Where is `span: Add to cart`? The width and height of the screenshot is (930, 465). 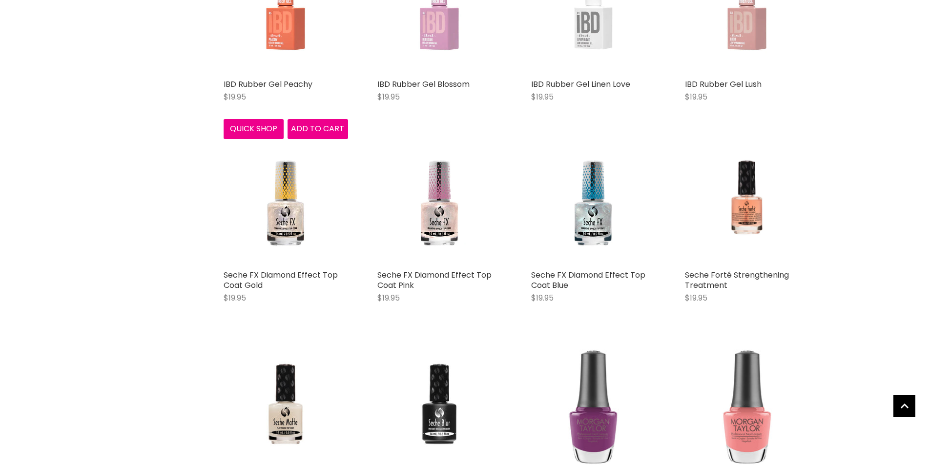
span: Add to cart is located at coordinates (317, 128).